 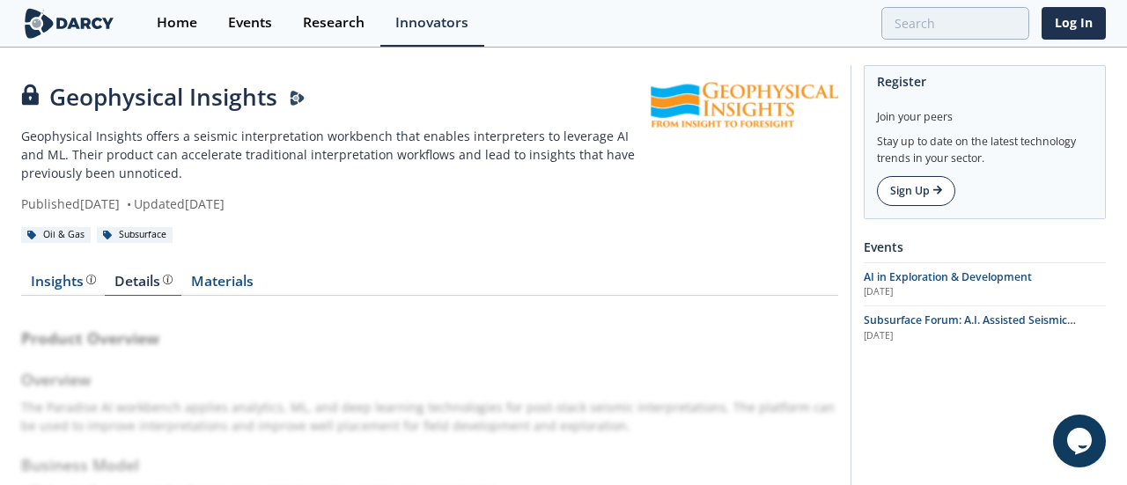 I want to click on a: Details, so click(x=143, y=285).